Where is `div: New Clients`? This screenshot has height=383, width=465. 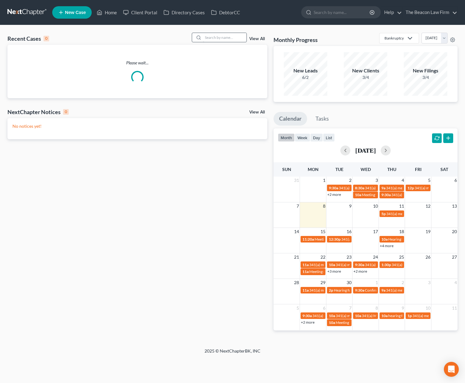 div: New Clients is located at coordinates (365, 71).